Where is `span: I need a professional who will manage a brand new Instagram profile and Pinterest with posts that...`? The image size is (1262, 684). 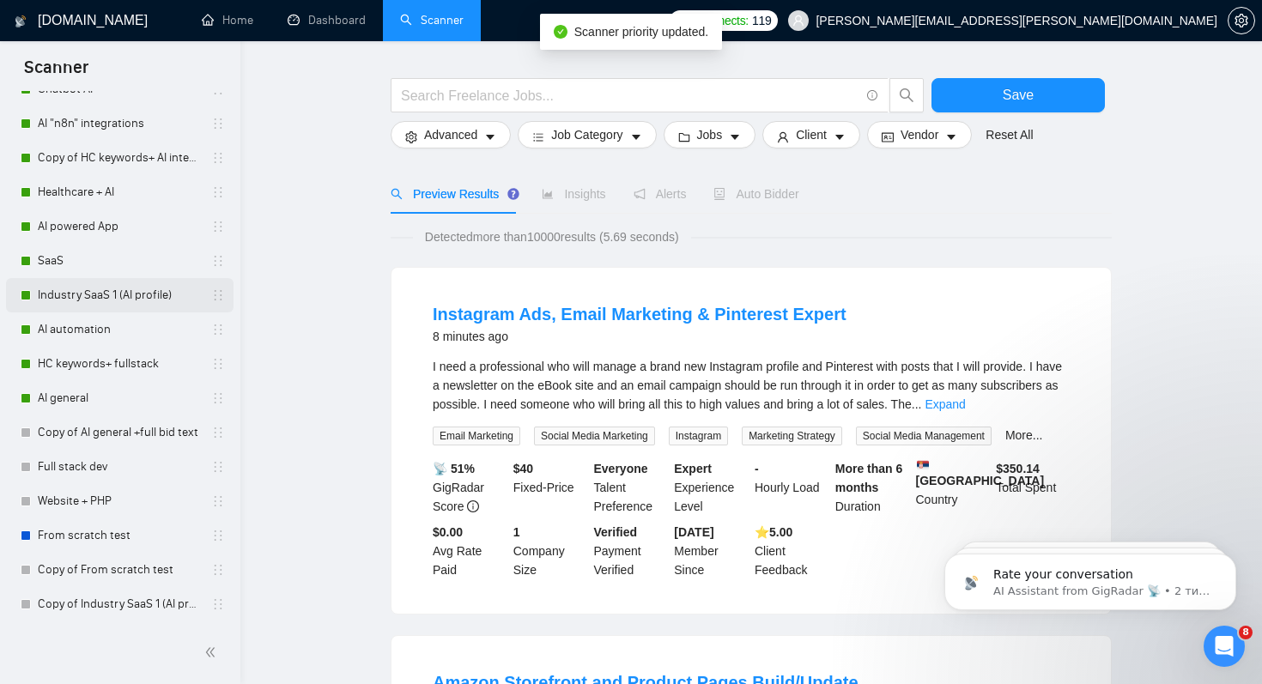 span: I need a professional who will manage a brand new Instagram profile and Pinterest with posts that... is located at coordinates (747, 385).